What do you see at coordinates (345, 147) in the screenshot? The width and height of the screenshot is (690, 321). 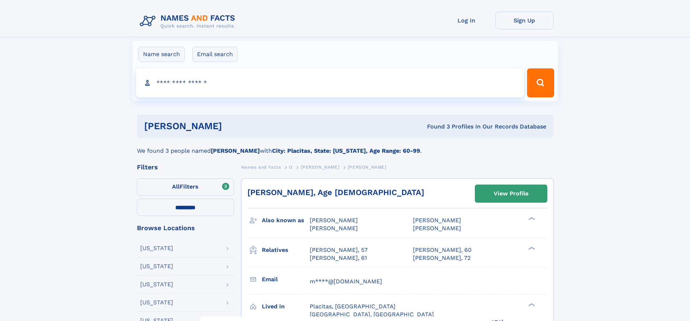 I see `div: We found 3 people named with .` at bounding box center [345, 147].